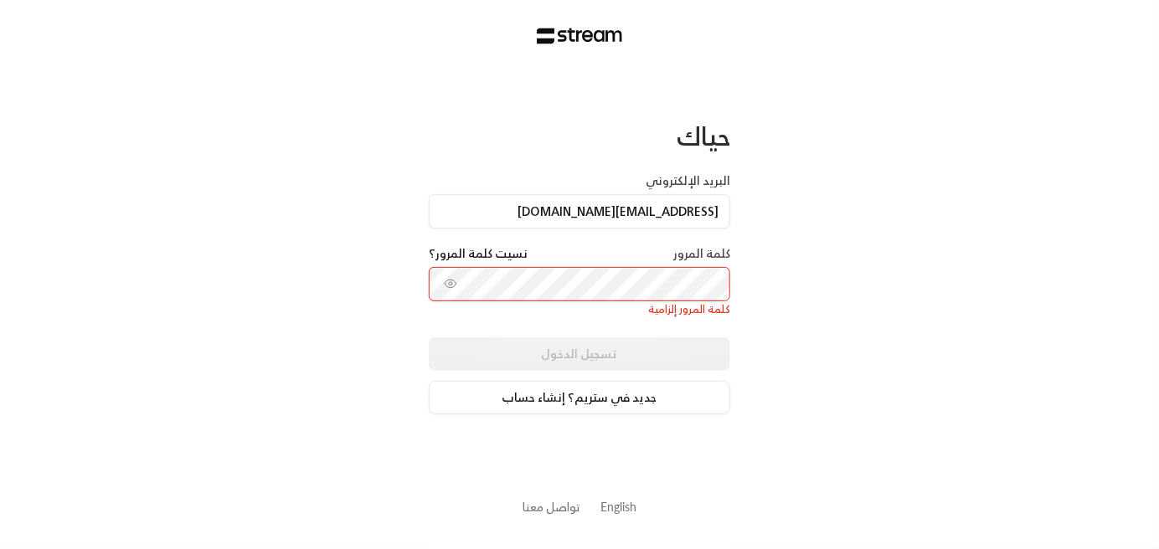  I want to click on img: Stream Logo, so click(579, 36).